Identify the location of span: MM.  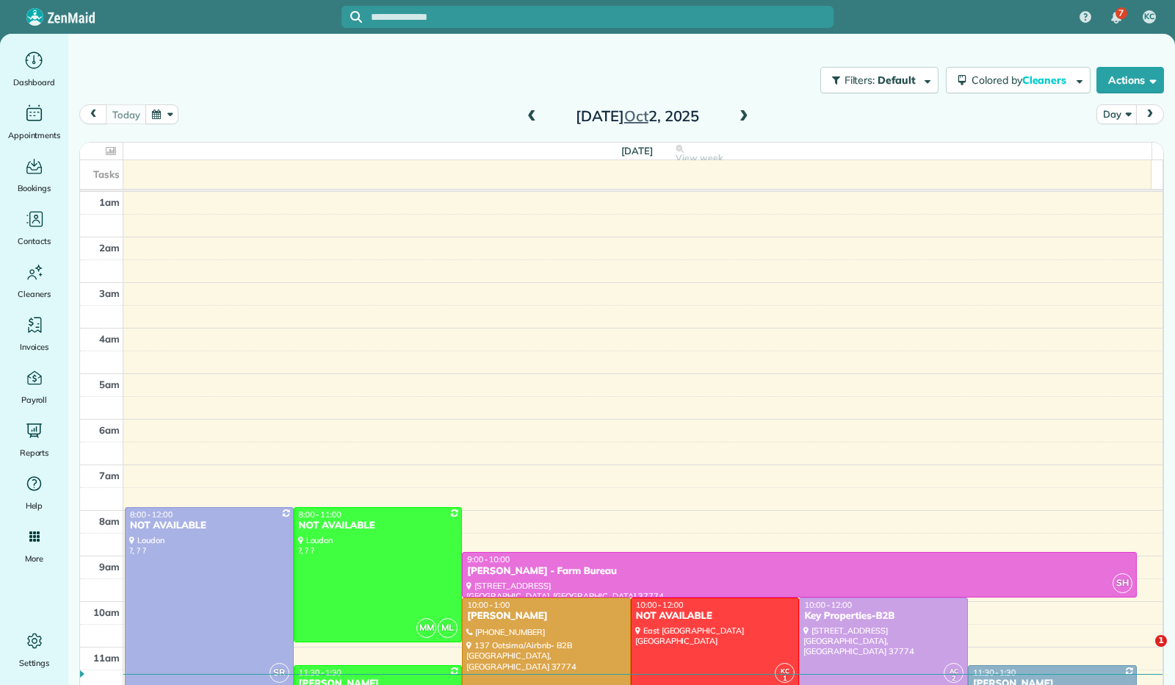
(426, 627).